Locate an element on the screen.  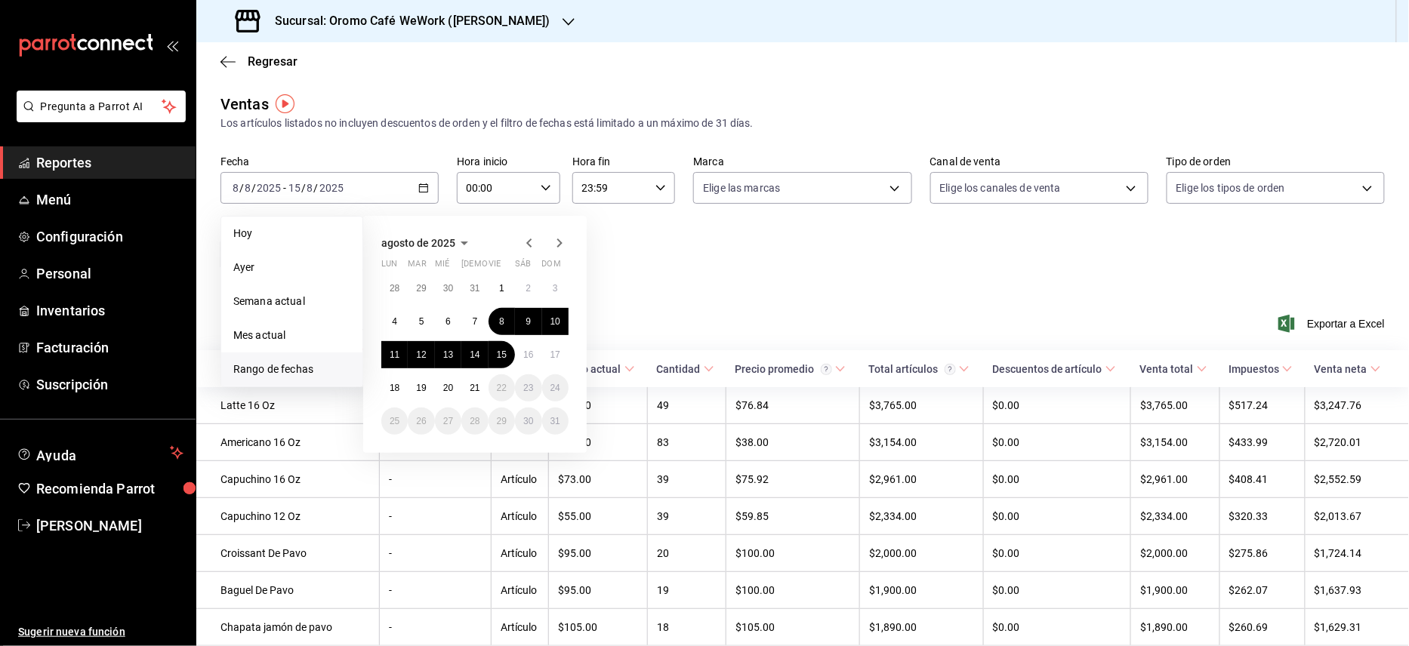
abbr: 22 de agosto de 2025 is located at coordinates (501, 388).